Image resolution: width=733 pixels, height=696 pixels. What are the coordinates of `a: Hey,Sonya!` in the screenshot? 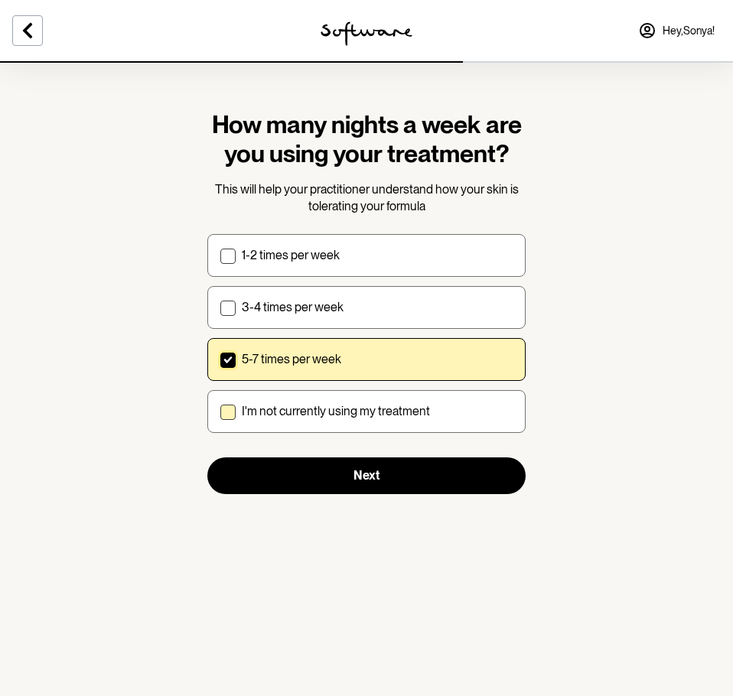 It's located at (676, 31).